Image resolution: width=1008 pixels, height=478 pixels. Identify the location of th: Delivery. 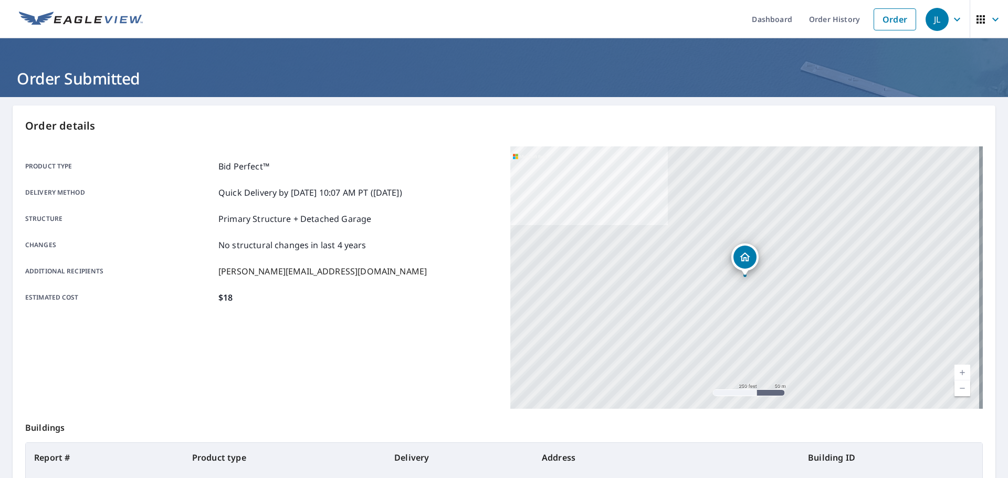
(459, 458).